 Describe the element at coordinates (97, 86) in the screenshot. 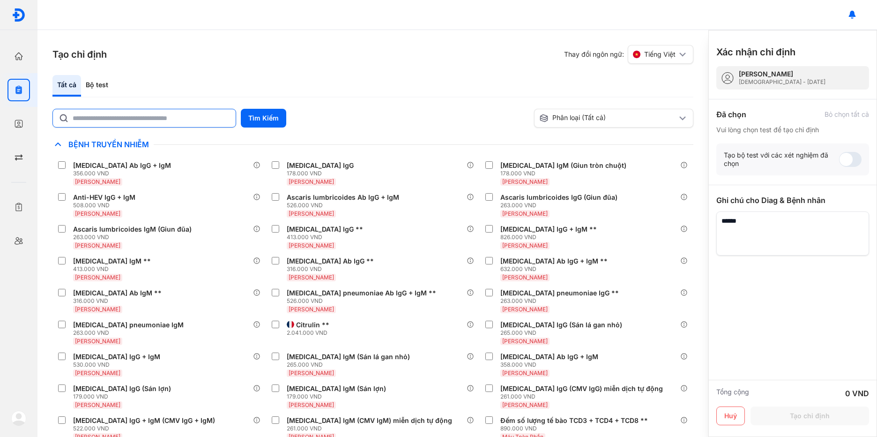

I see `div: Bộ test` at that location.